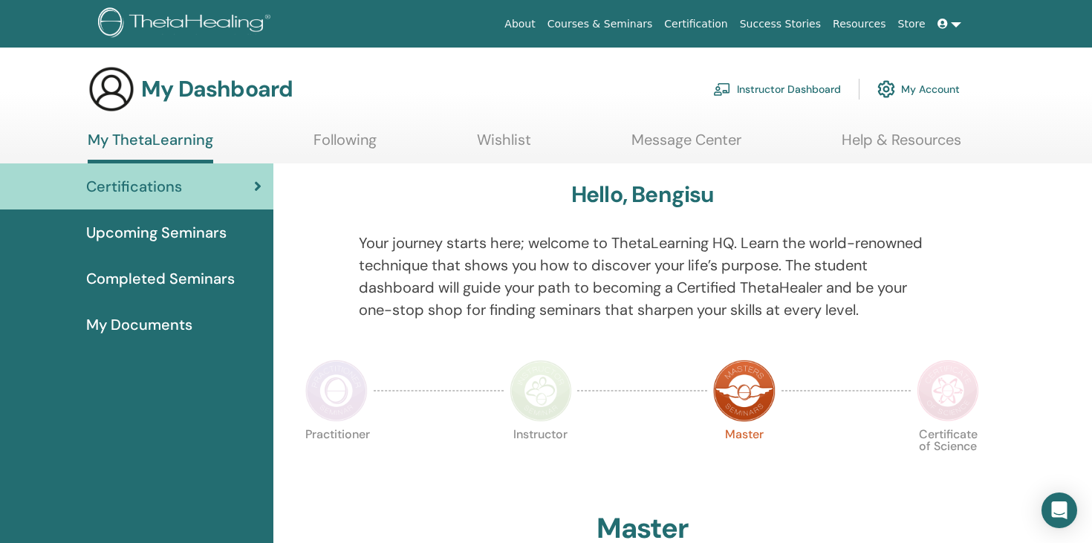 Image resolution: width=1092 pixels, height=543 pixels. What do you see at coordinates (156, 233) in the screenshot?
I see `span: Upcoming Seminars` at bounding box center [156, 233].